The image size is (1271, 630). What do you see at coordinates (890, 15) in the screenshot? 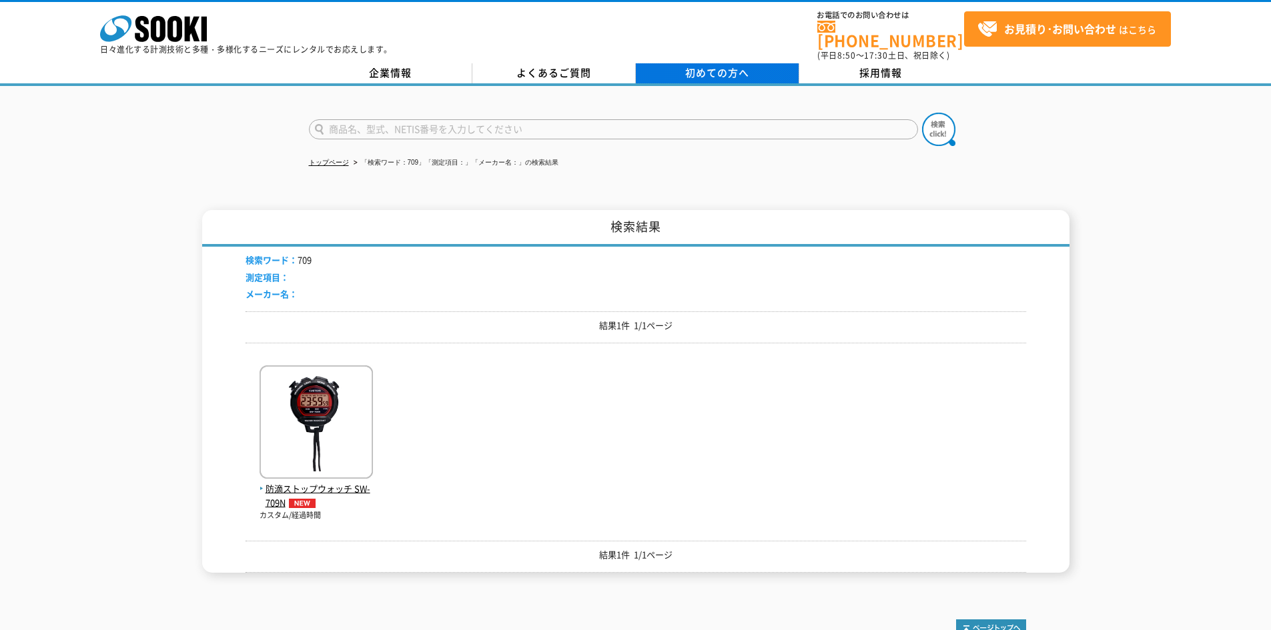
I see `span: お電話でのお問い合わせは` at bounding box center [890, 15].